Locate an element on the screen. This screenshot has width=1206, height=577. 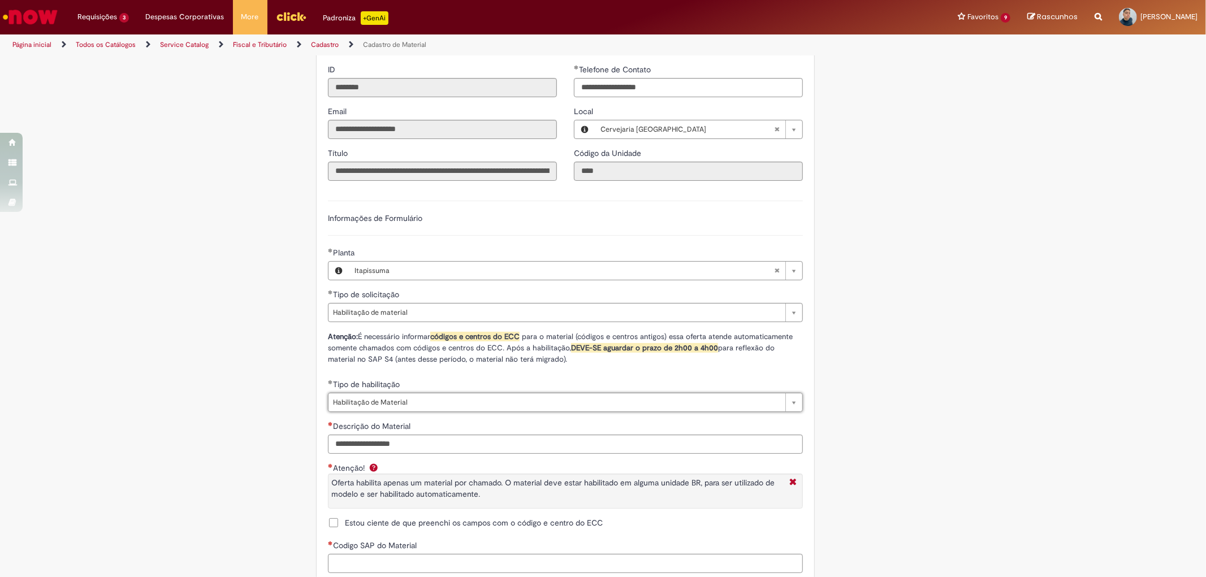
label: Somente leitura - Código da Unidade is located at coordinates (608, 153).